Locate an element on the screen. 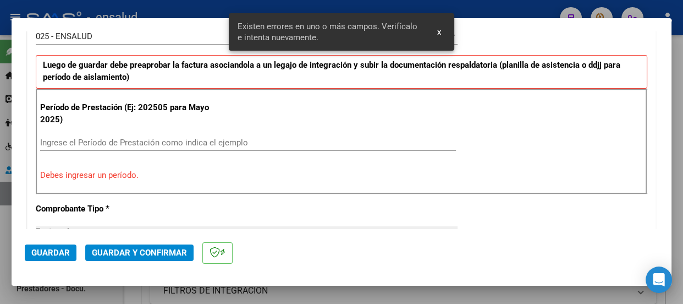  span: x is located at coordinates (439, 32).